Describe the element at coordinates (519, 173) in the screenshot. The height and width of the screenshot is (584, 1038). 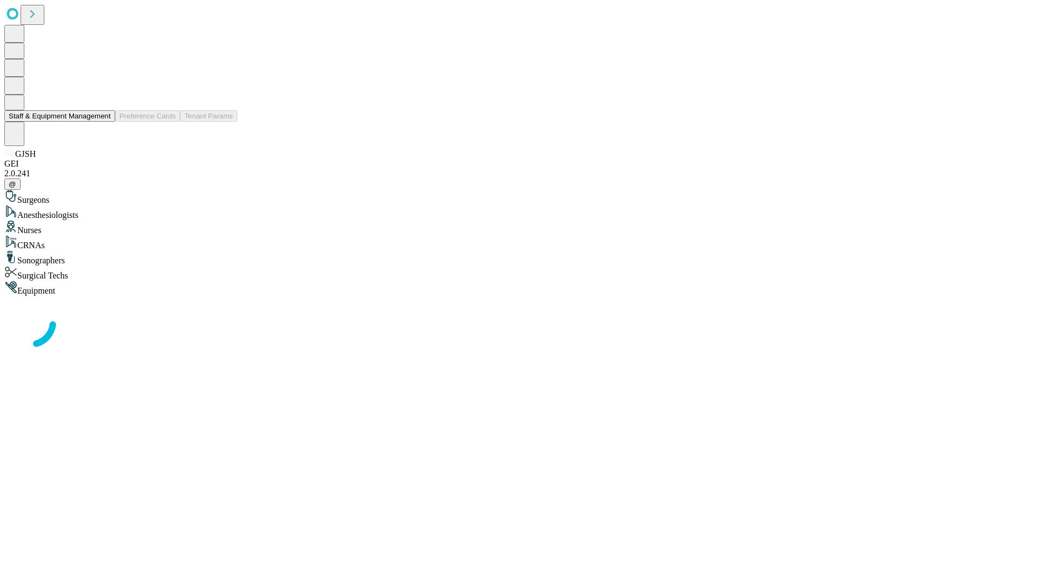
I see `div: 2.0.241` at that location.